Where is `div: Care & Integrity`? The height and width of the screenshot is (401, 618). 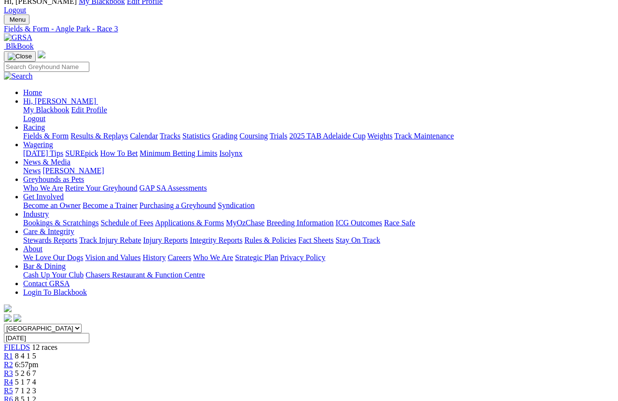 div: Care & Integrity is located at coordinates (319, 241).